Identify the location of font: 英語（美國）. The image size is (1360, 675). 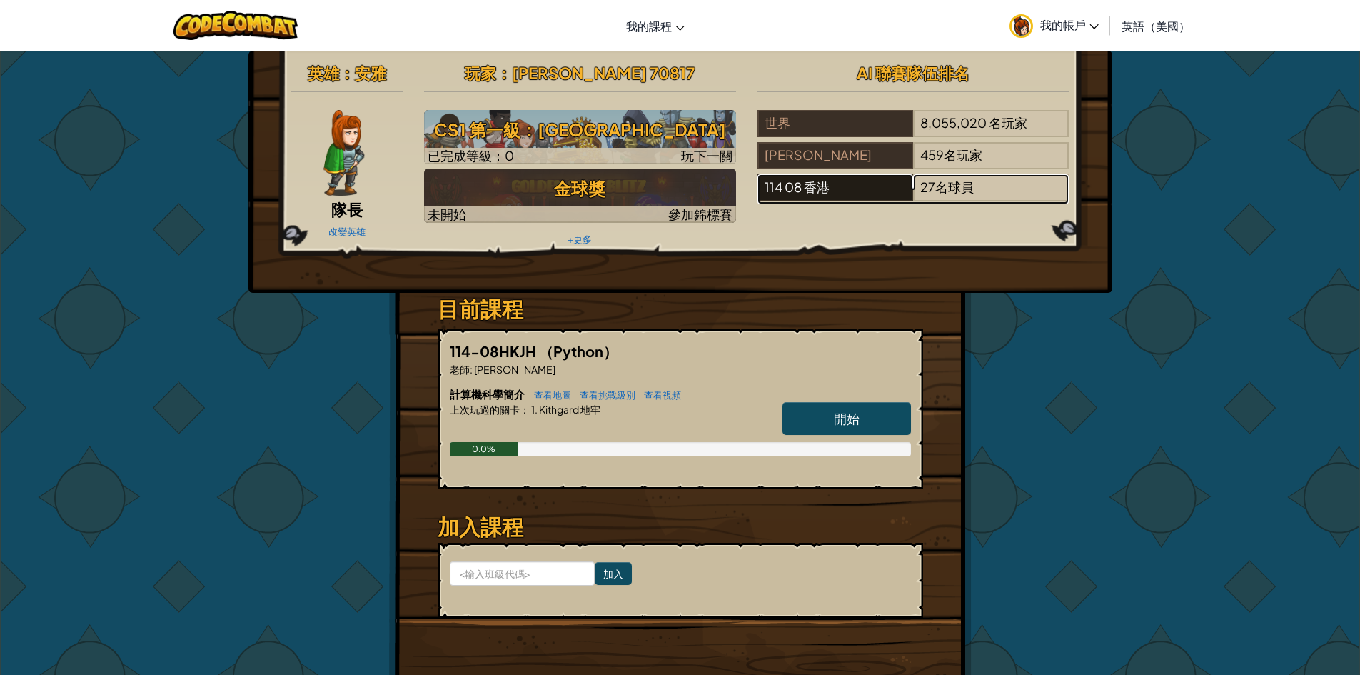
(1156, 26).